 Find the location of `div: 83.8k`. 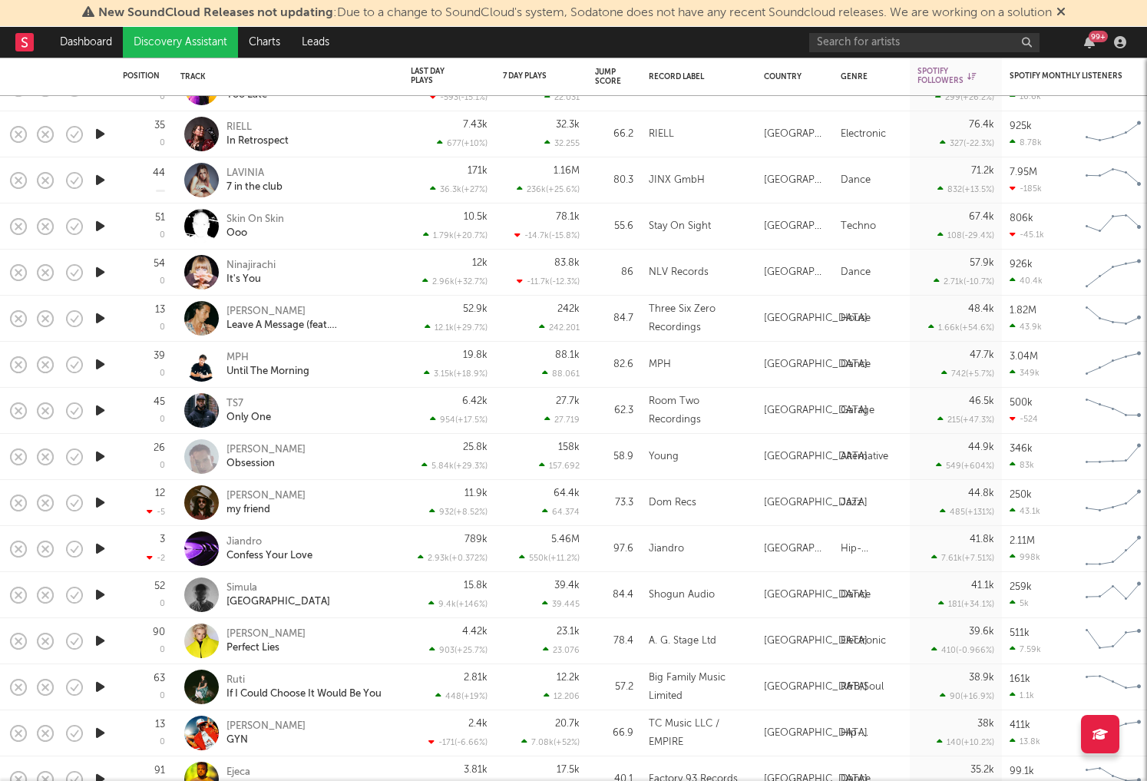

div: 83.8k is located at coordinates (567, 263).